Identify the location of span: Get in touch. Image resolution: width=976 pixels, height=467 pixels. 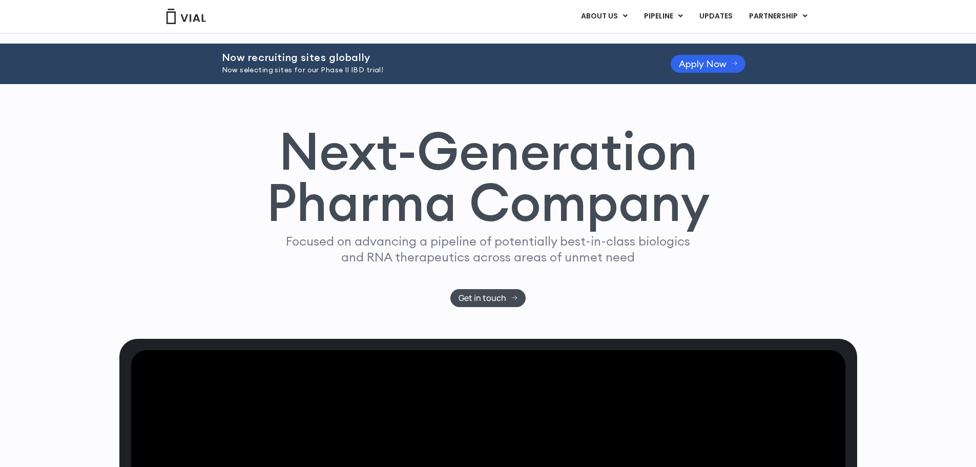
(482, 298).